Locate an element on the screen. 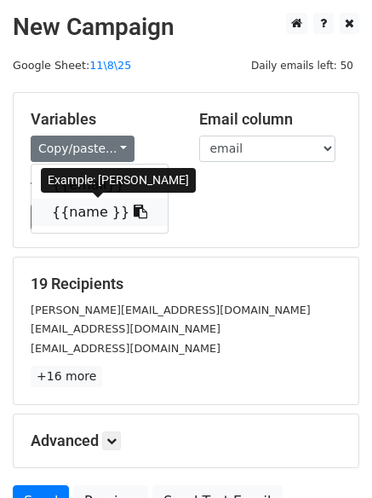  div: Chat Widget is located at coordinates (330, 457).